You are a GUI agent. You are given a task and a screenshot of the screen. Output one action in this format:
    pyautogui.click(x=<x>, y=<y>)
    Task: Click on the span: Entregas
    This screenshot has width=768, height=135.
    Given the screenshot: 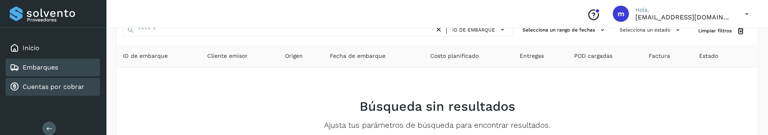 What is the action you would take?
    pyautogui.click(x=531, y=56)
    